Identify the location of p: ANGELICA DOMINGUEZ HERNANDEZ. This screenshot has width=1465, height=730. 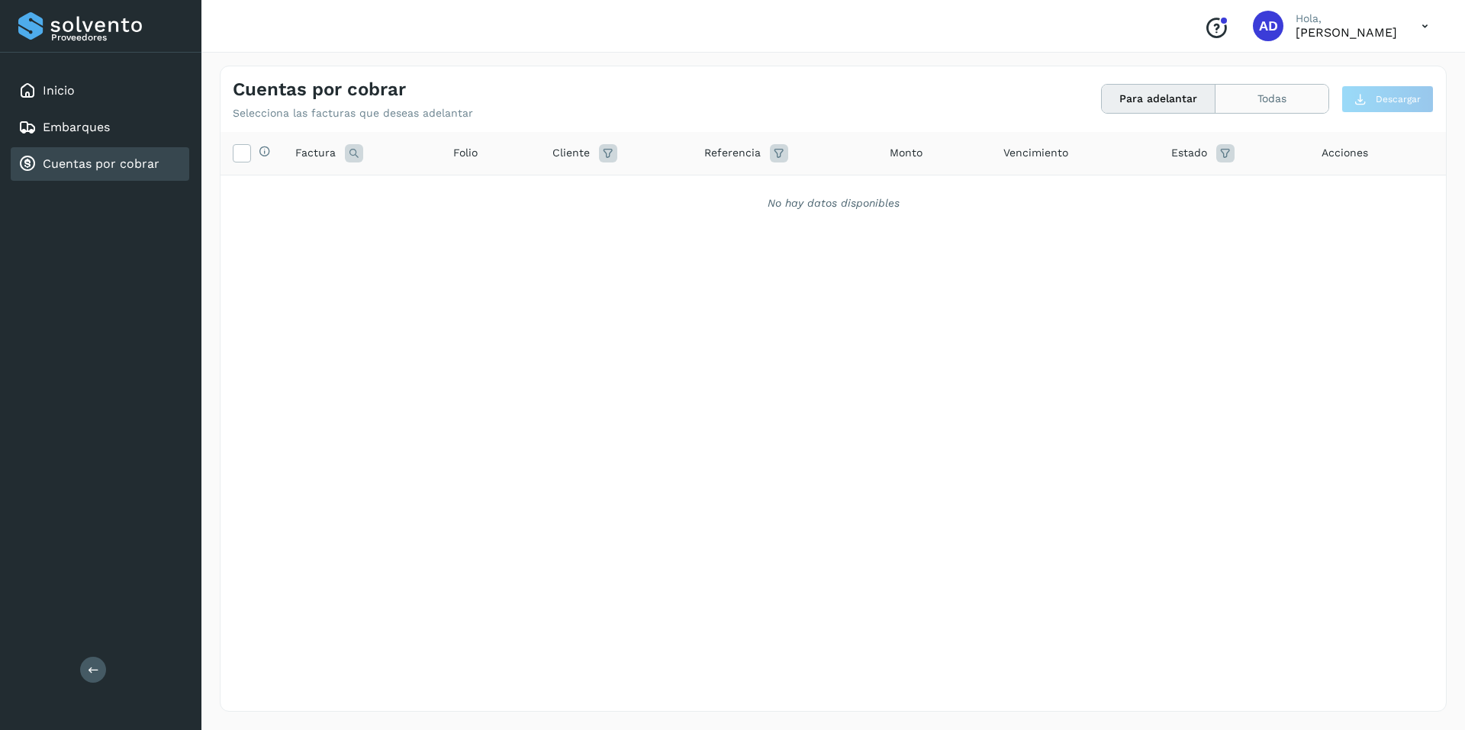
(1346, 32).